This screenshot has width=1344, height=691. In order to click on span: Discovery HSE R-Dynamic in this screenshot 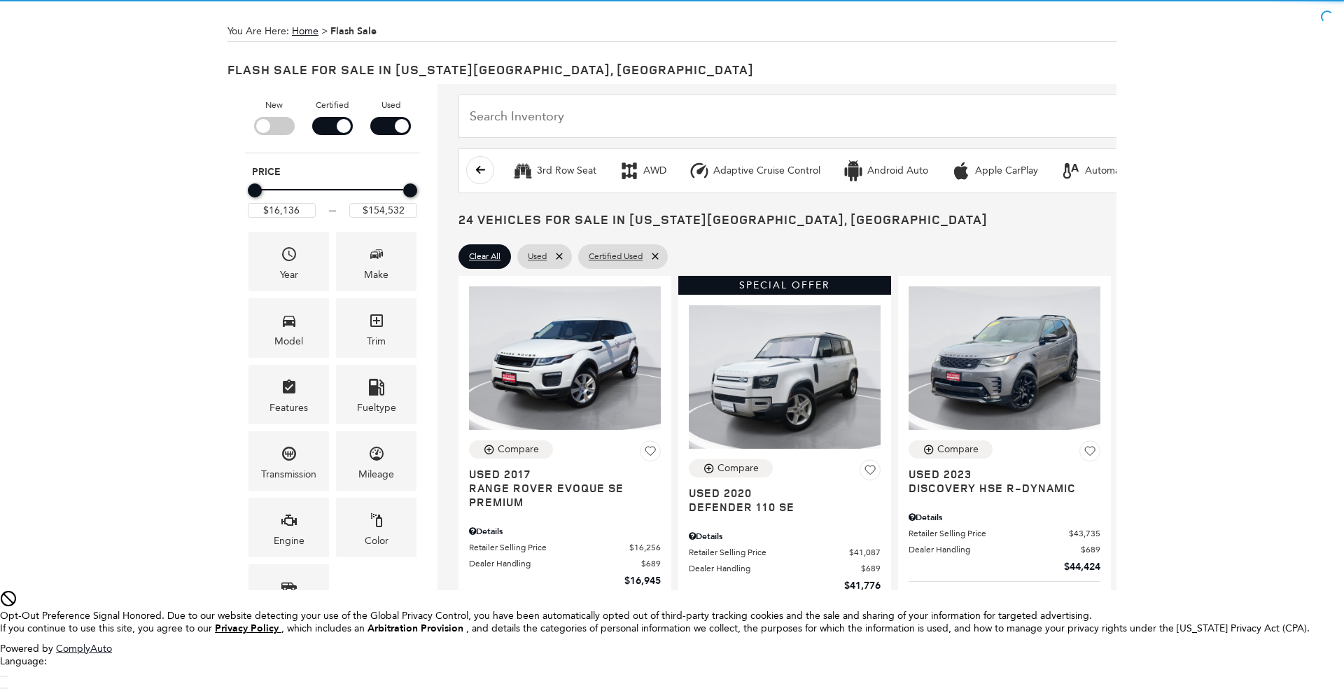, I will do `click(999, 488)`.